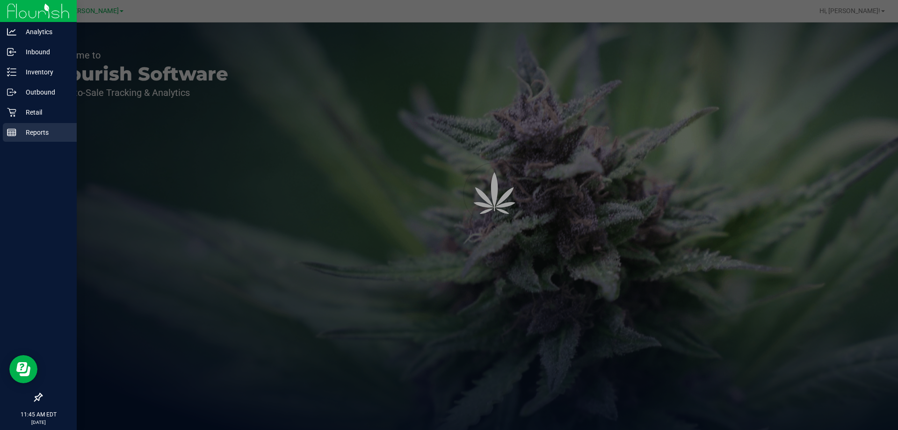 The height and width of the screenshot is (430, 898). What do you see at coordinates (12, 112) in the screenshot?
I see `inline-svg: Retail` at bounding box center [12, 112].